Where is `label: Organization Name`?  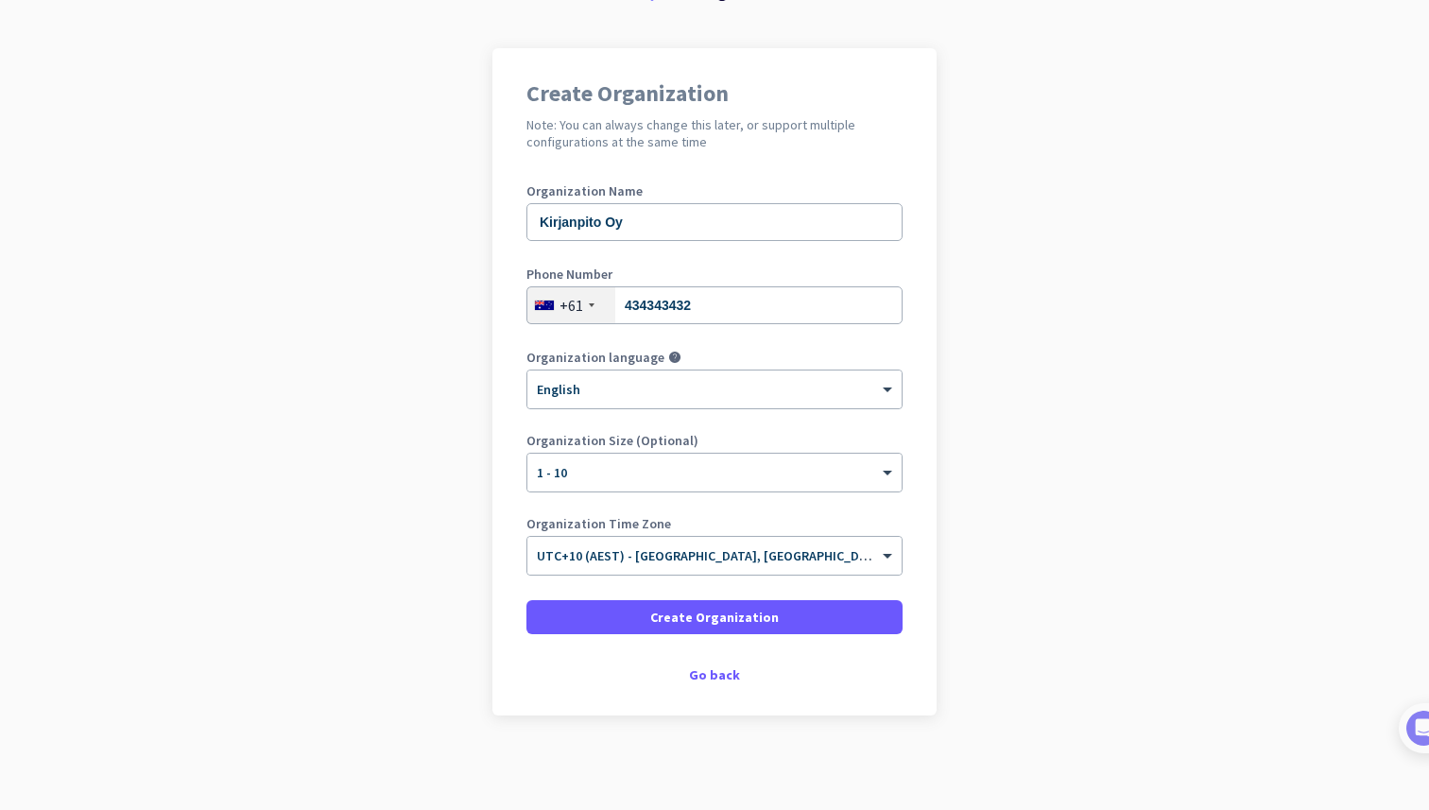 label: Organization Name is located at coordinates (715, 191).